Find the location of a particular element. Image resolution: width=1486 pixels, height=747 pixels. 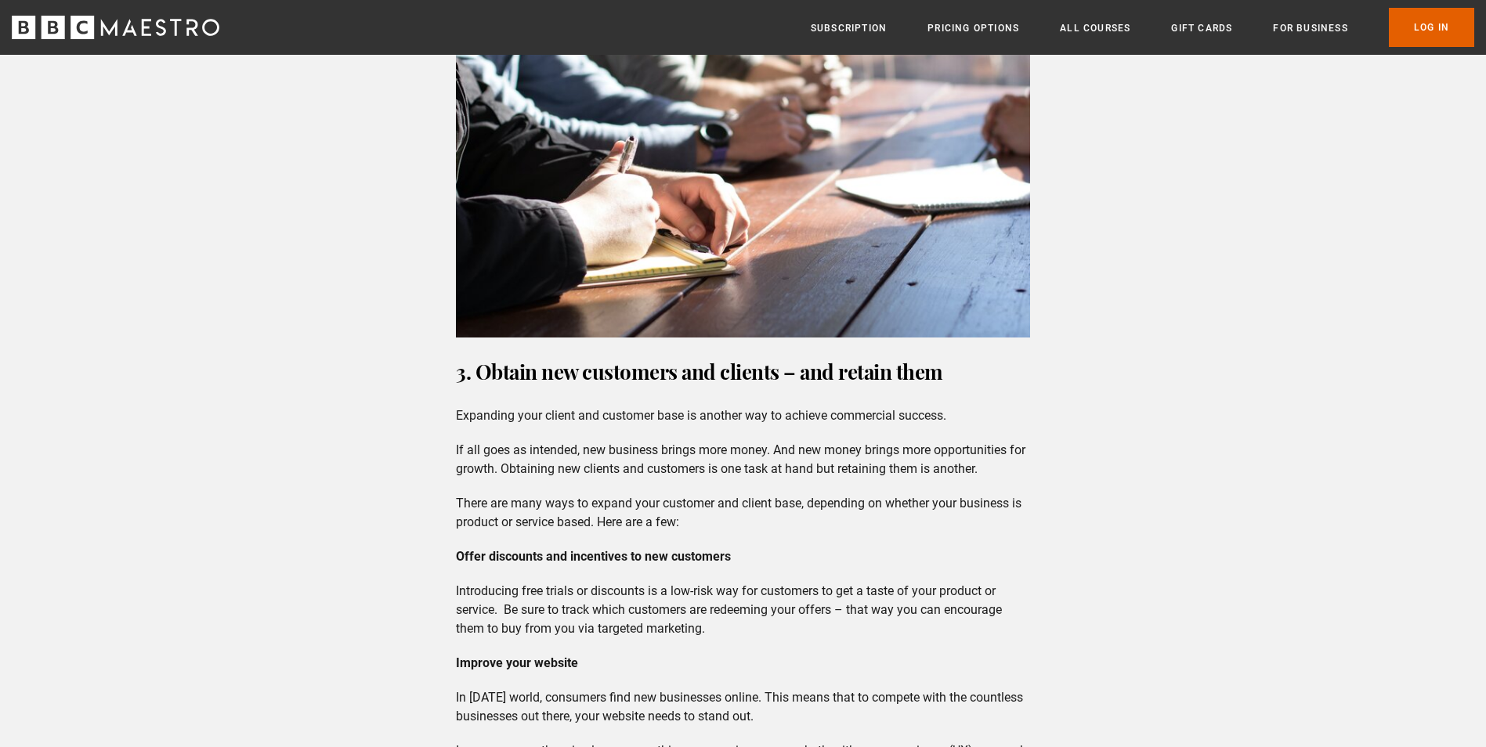

a: Log In is located at coordinates (1431, 27).